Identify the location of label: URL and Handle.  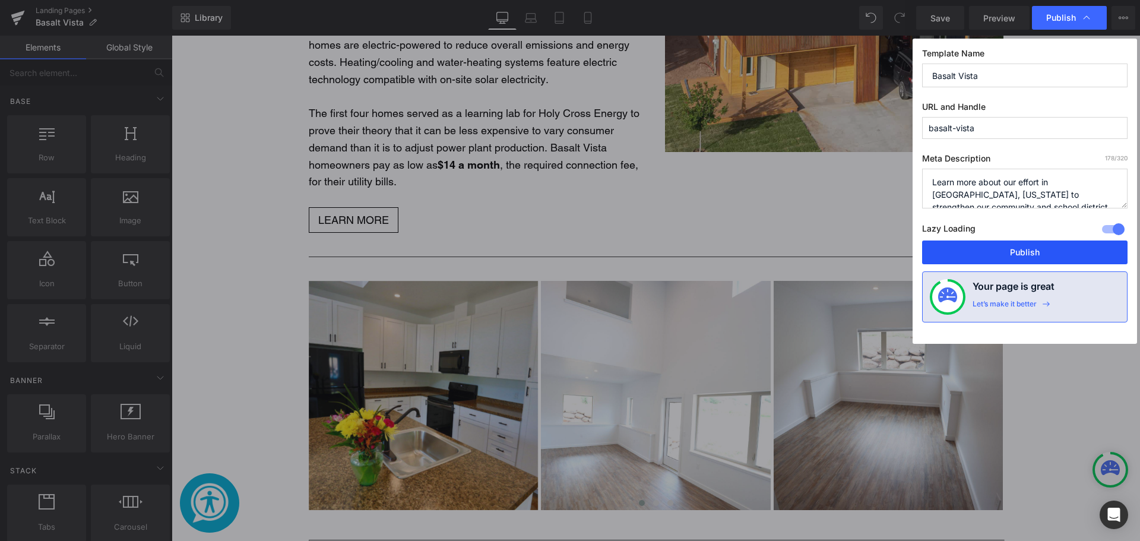
(1024, 109).